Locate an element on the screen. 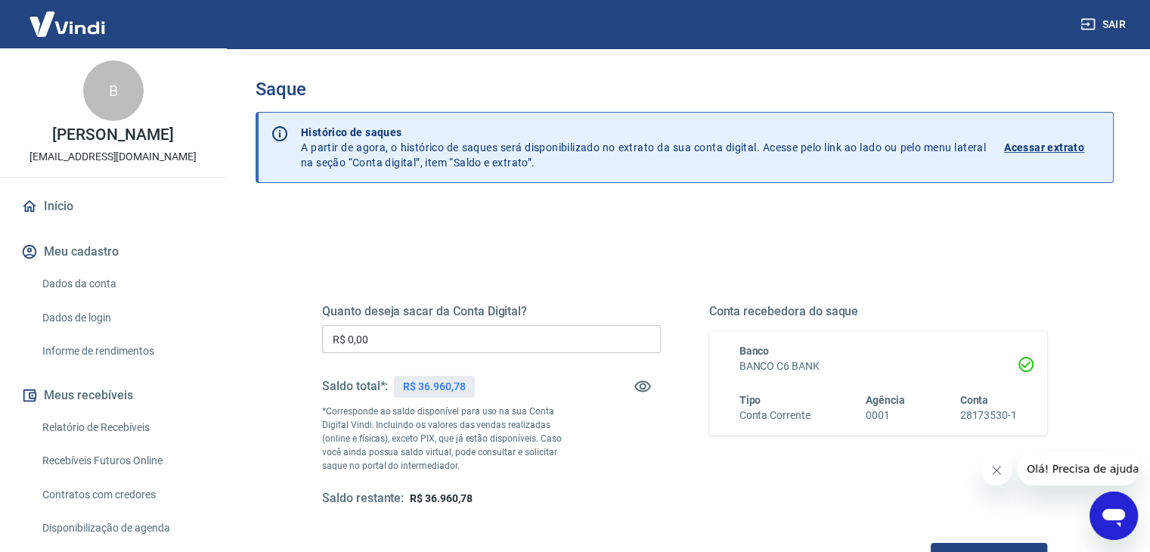  a: Início is located at coordinates (113, 206).